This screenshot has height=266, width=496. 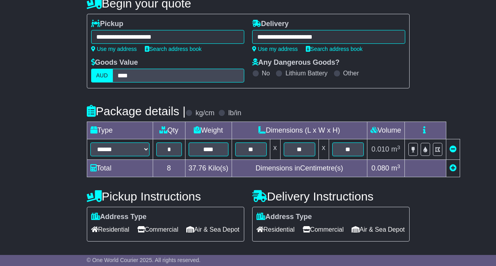 I want to click on label: Pickup, so click(x=107, y=24).